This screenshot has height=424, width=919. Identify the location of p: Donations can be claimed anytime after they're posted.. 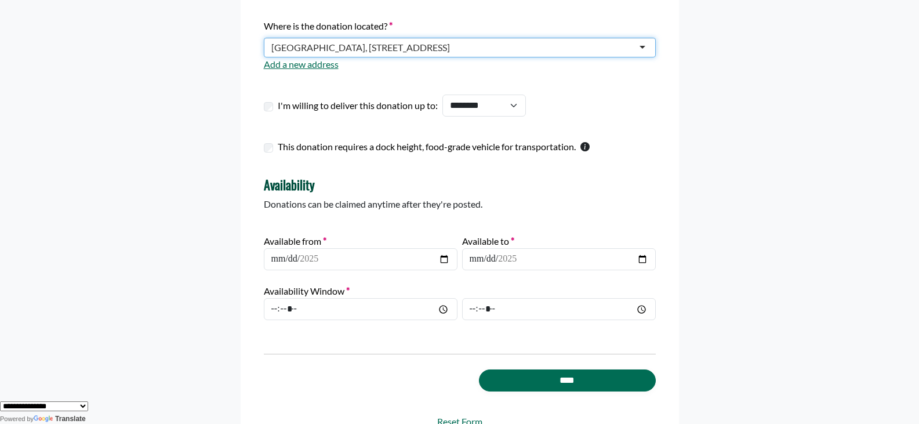
(460, 204).